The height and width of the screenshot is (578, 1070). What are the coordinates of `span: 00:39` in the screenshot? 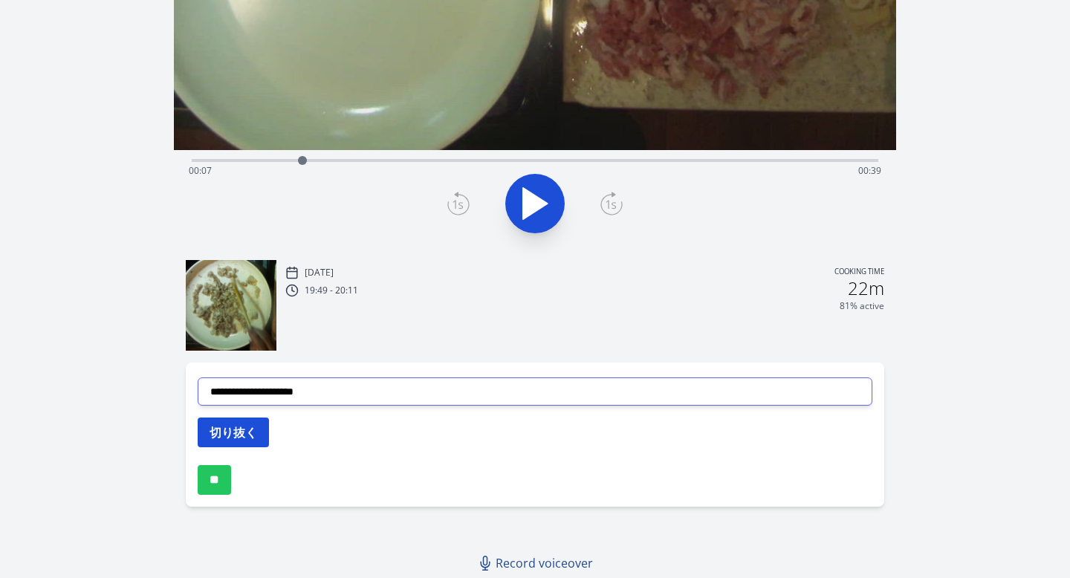 It's located at (870, 170).